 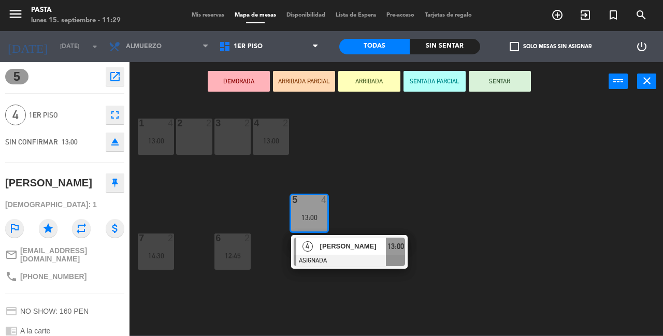 What do you see at coordinates (11, 277) in the screenshot?
I see `i: phone` at bounding box center [11, 277].